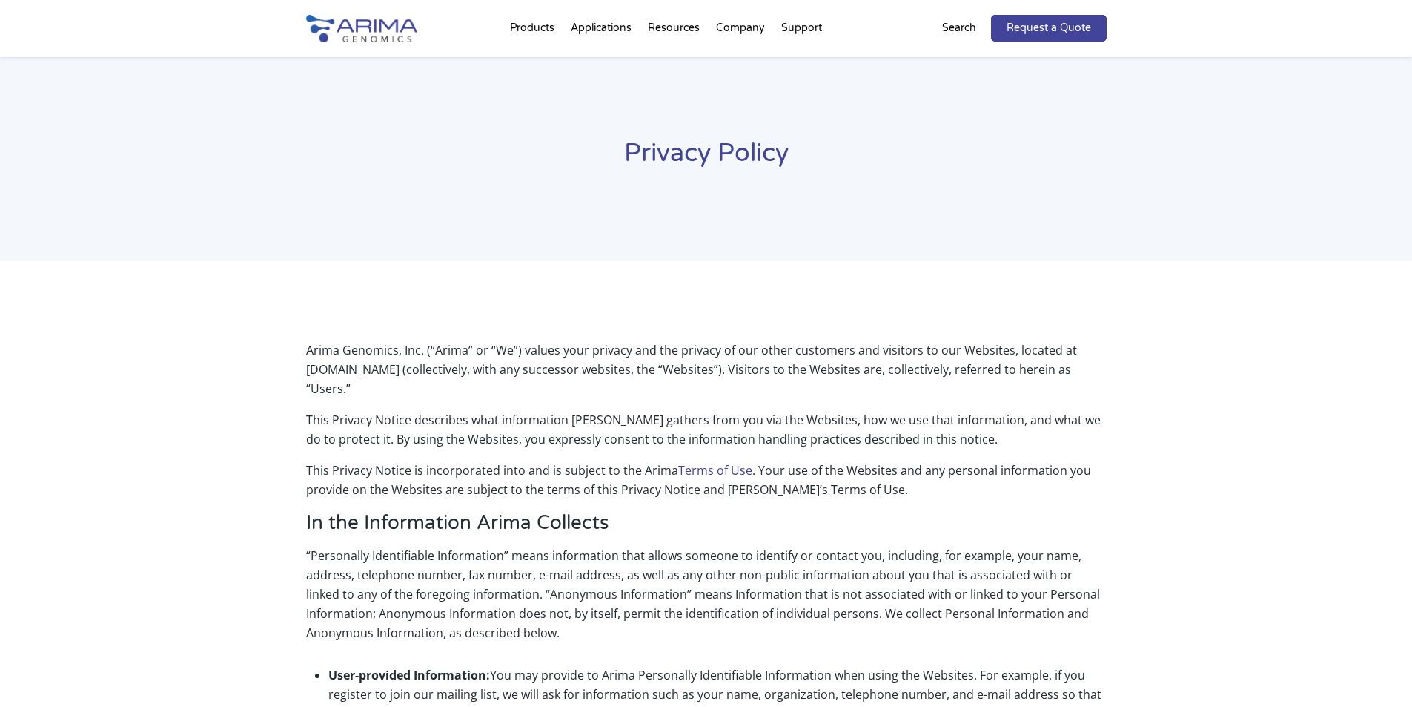 The image size is (1412, 707). What do you see at coordinates (409, 675) in the screenshot?
I see `b: User-provided Information:` at bounding box center [409, 675].